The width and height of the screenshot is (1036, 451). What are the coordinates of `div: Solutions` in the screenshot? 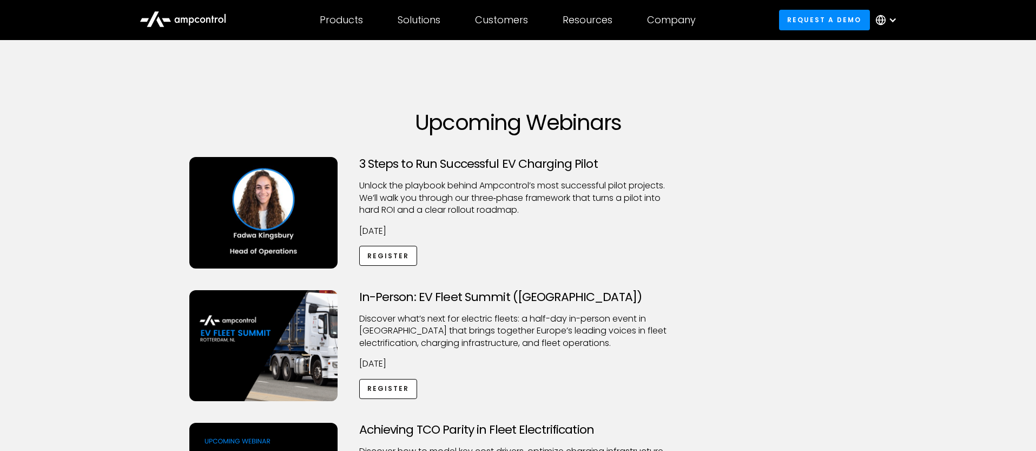 It's located at (419, 20).